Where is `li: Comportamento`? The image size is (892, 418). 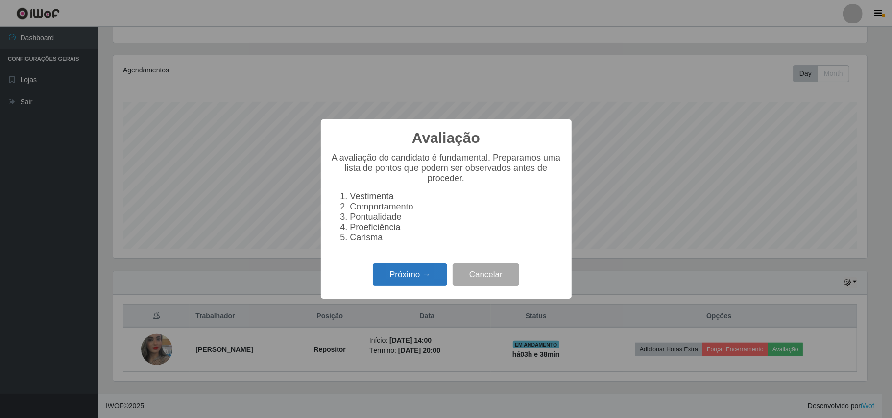
li: Comportamento is located at coordinates (456, 207).